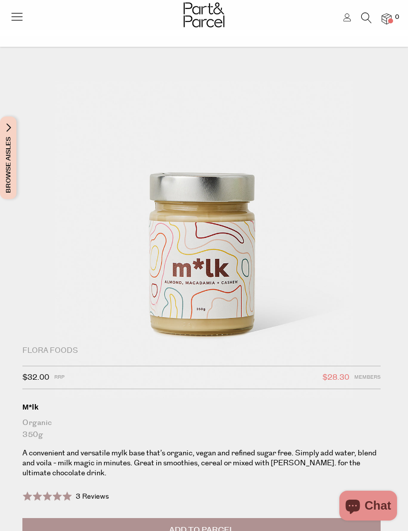 This screenshot has width=408, height=531. Describe the element at coordinates (336, 378) in the screenshot. I see `span: $28.30` at that location.